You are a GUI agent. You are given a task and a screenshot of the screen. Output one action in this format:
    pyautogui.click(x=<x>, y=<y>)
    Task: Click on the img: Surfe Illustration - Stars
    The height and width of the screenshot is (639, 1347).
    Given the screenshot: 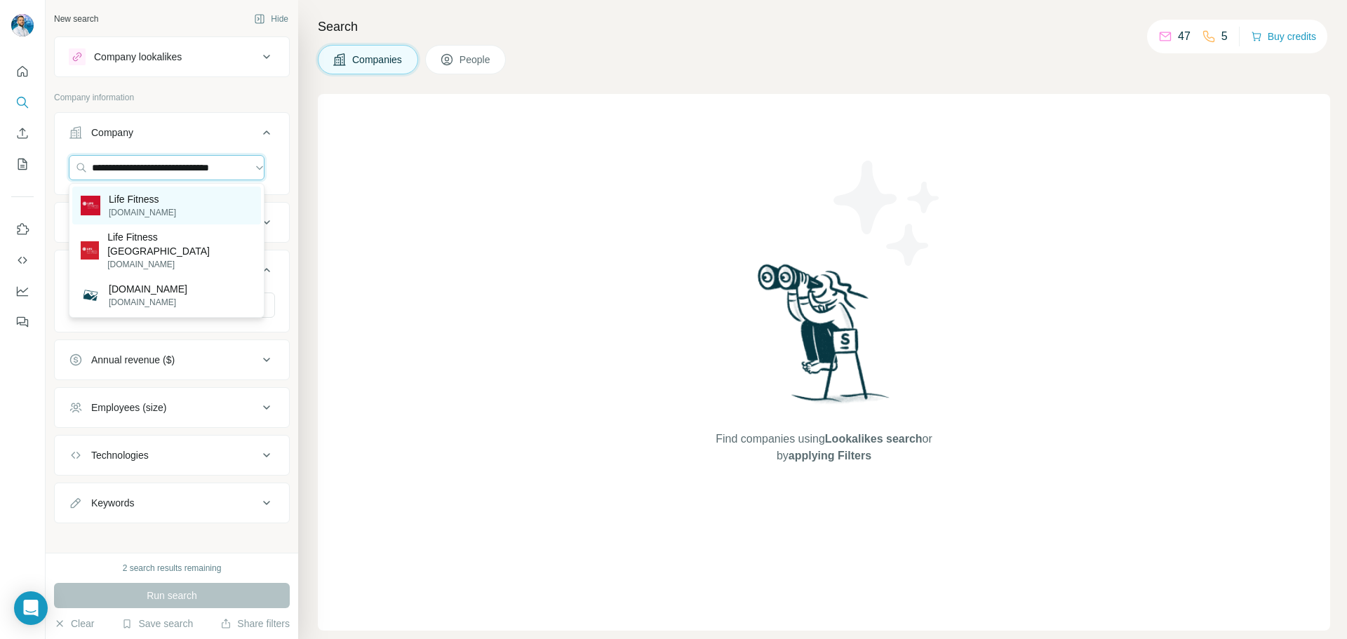 What is the action you would take?
    pyautogui.click(x=888, y=213)
    